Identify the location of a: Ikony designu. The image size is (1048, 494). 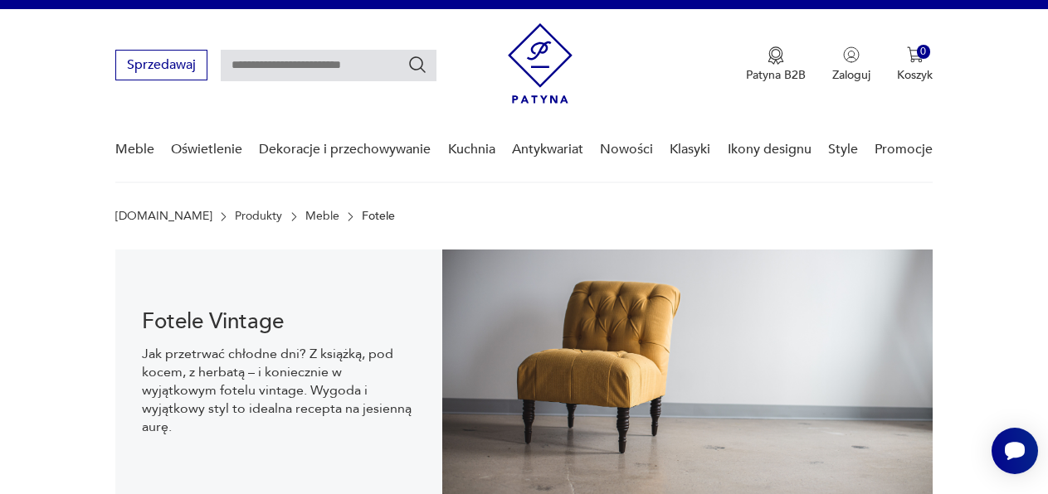
(769, 149).